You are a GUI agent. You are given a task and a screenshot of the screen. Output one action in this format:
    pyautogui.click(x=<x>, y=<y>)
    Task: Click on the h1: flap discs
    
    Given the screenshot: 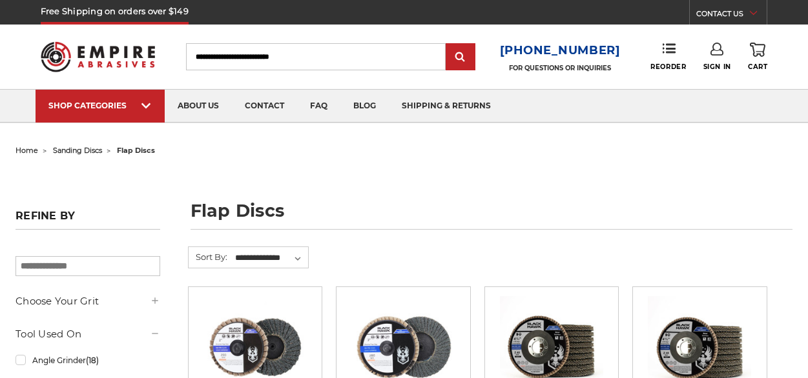 What is the action you would take?
    pyautogui.click(x=491, y=216)
    